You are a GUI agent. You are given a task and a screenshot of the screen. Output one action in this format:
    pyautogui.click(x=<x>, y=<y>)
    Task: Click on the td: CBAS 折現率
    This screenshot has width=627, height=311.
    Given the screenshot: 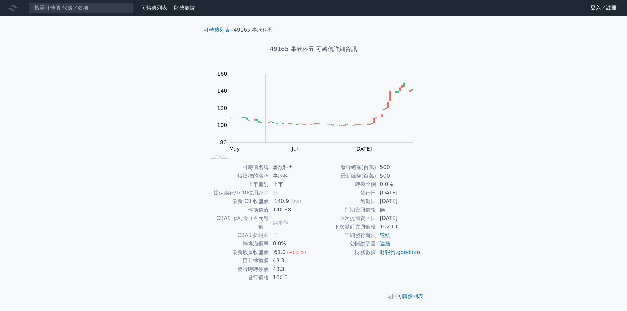 What is the action you would take?
    pyautogui.click(x=238, y=236)
    